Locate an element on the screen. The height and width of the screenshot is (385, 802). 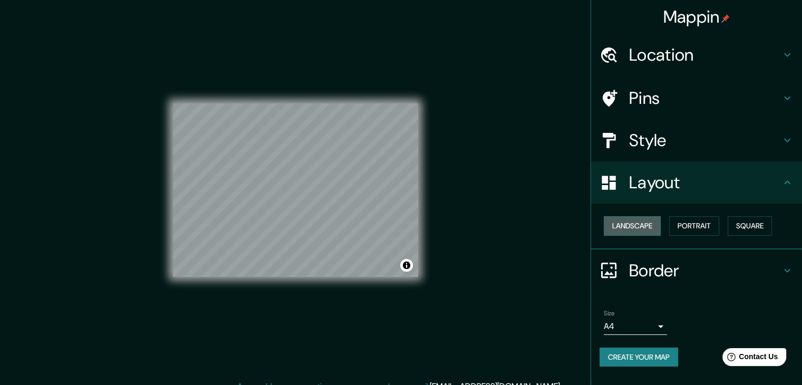
button: Toggle attribution is located at coordinates (407, 265).